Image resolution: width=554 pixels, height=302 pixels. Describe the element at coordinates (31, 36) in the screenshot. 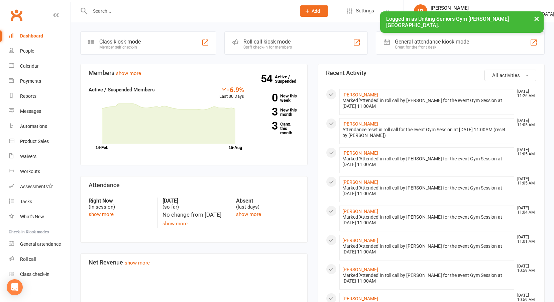

I see `div: Dashboard` at that location.